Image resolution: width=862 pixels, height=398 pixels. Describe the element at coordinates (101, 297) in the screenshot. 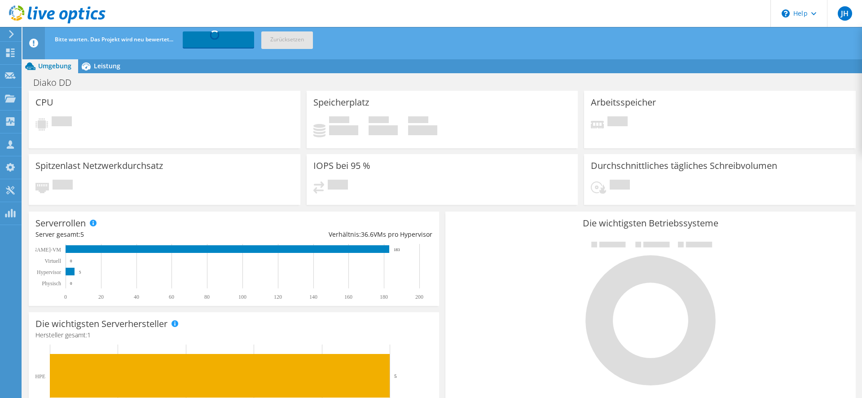

I see `text: 20` at that location.